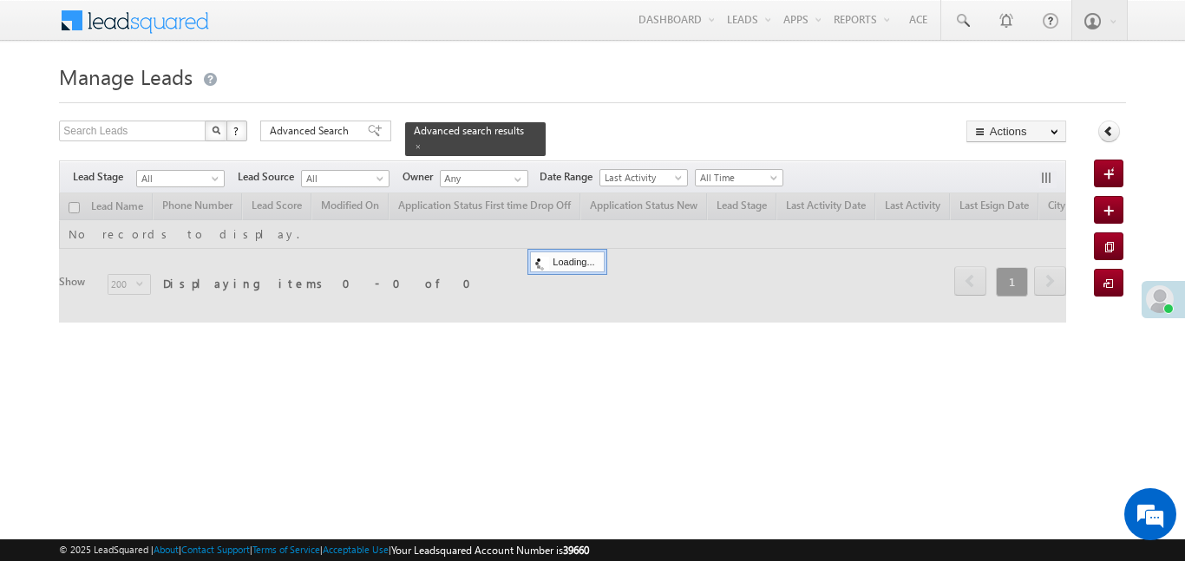  Describe the element at coordinates (215, 549) in the screenshot. I see `a: Contact Support` at that location.